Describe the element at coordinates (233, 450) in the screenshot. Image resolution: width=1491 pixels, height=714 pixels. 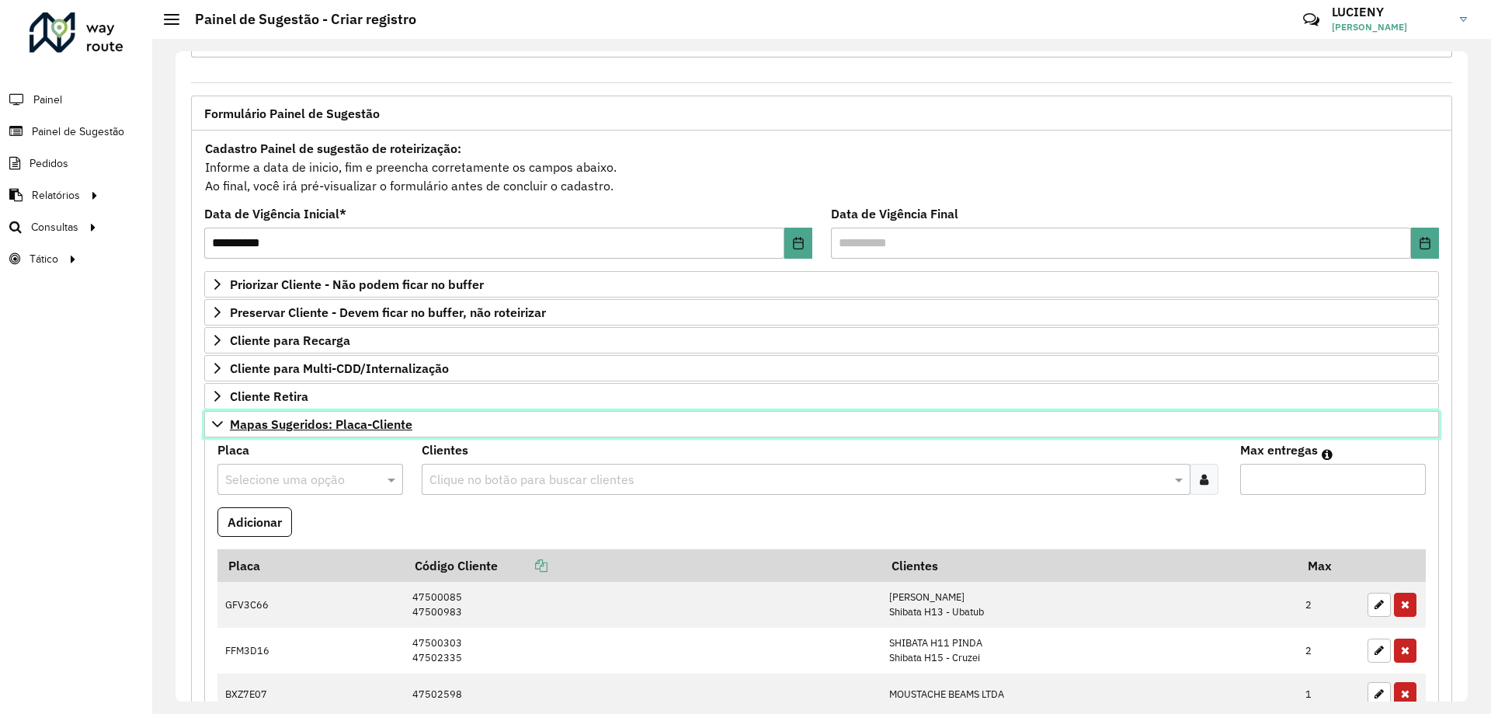
I see `label: Placa` at that location.